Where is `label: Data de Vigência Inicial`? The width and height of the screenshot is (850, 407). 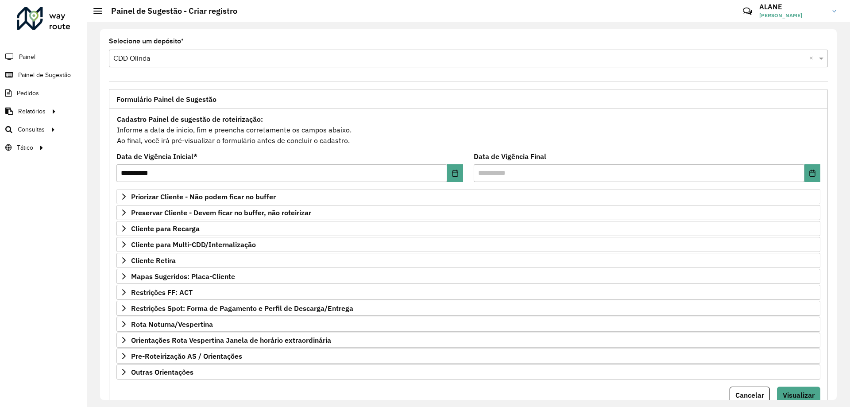
label: Data de Vigência Inicial is located at coordinates (157, 156).